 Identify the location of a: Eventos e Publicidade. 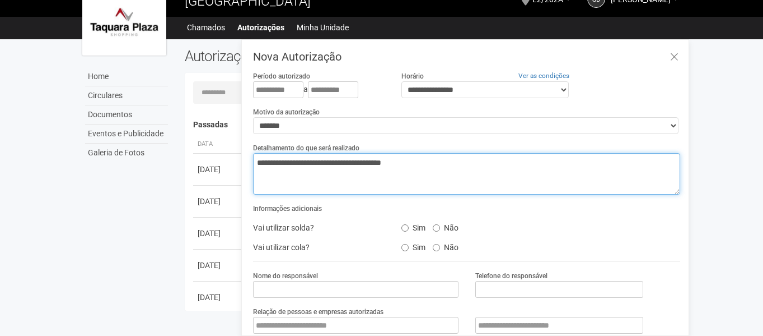
(127, 134).